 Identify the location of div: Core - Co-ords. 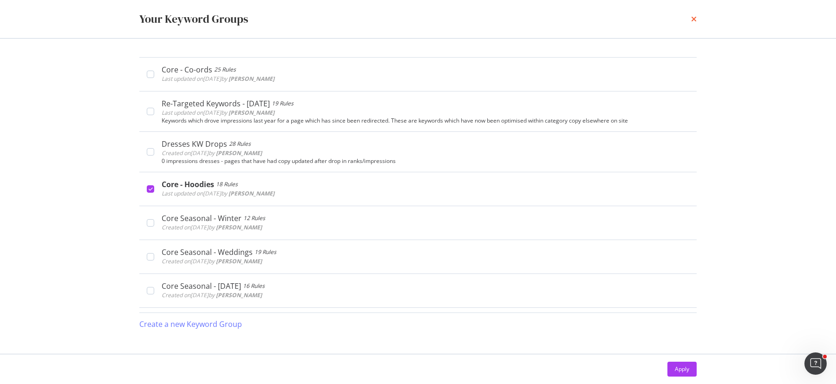
(187, 70).